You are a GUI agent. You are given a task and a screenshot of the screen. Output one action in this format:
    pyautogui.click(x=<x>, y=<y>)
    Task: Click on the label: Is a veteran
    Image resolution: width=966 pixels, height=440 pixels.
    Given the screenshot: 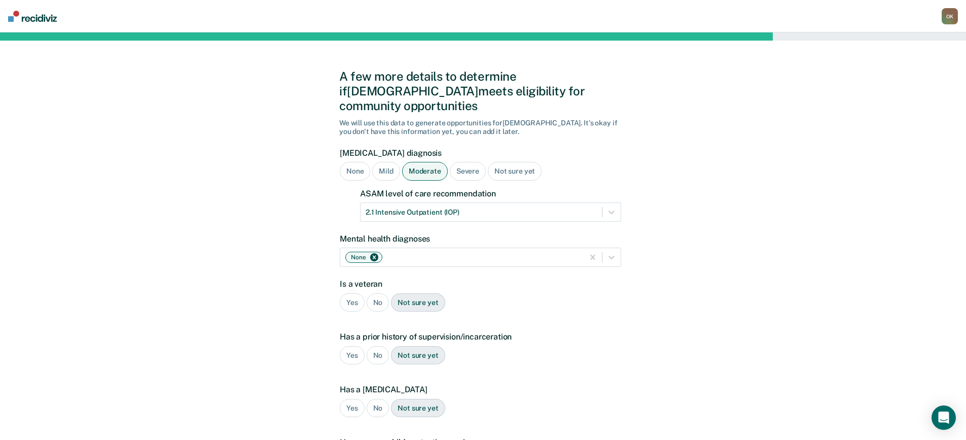 What is the action you would take?
    pyautogui.click(x=480, y=283)
    